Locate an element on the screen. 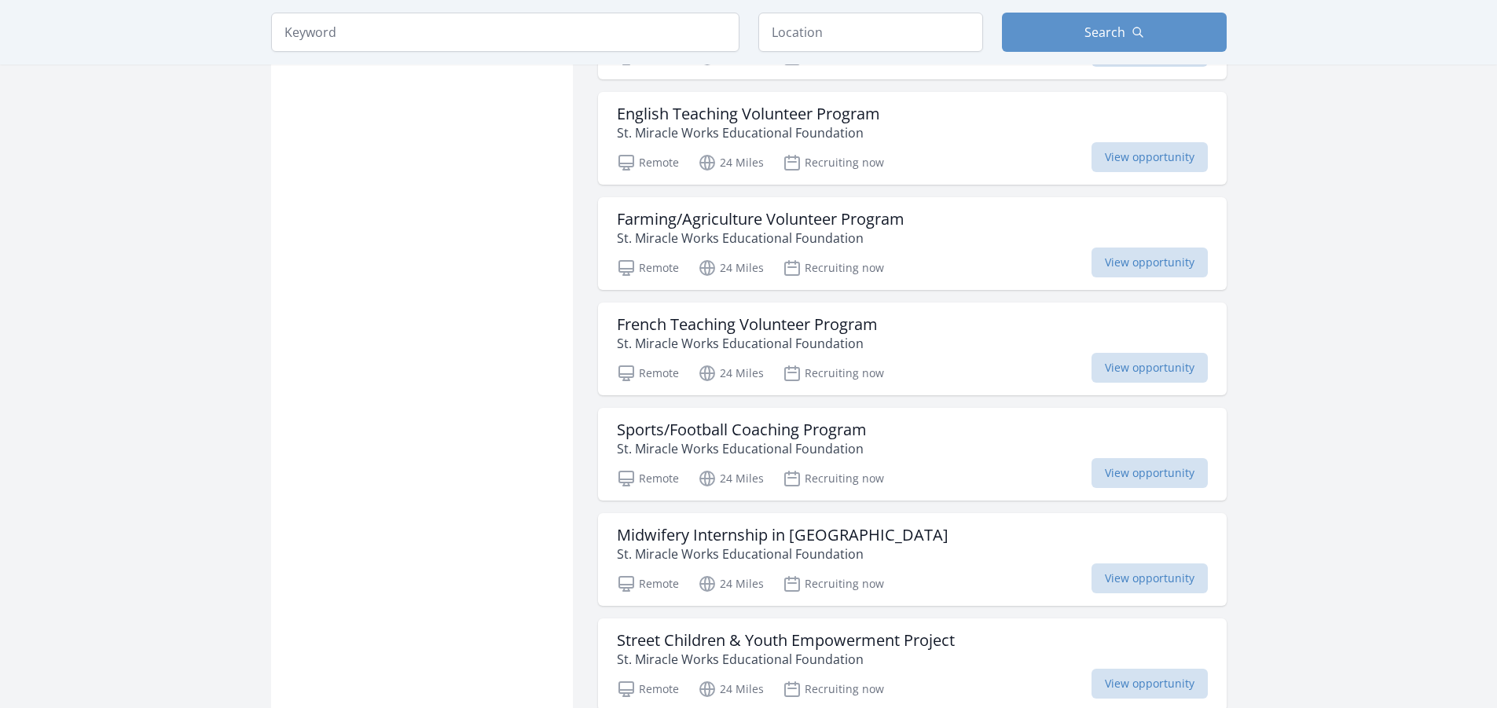 Image resolution: width=1497 pixels, height=708 pixels. a: English Teaching Volunteer Program St. Miracle Works Educational Foundation Remote 24 Miles Recru... is located at coordinates (913, 138).